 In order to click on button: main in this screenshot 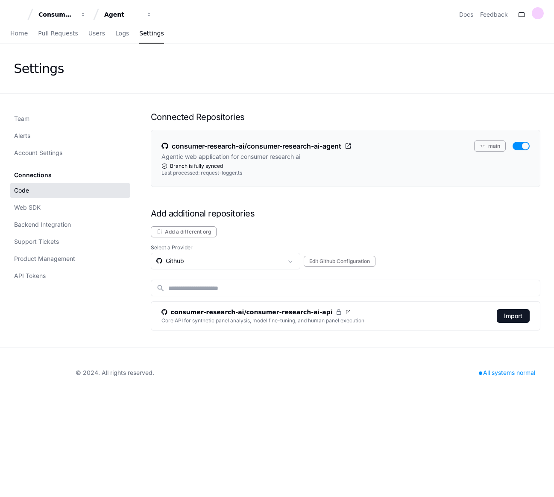, I will do `click(490, 146)`.